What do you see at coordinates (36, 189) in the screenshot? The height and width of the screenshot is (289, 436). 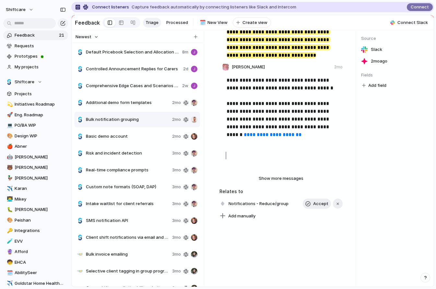 I see `div: ✈️Karan` at bounding box center [36, 189].